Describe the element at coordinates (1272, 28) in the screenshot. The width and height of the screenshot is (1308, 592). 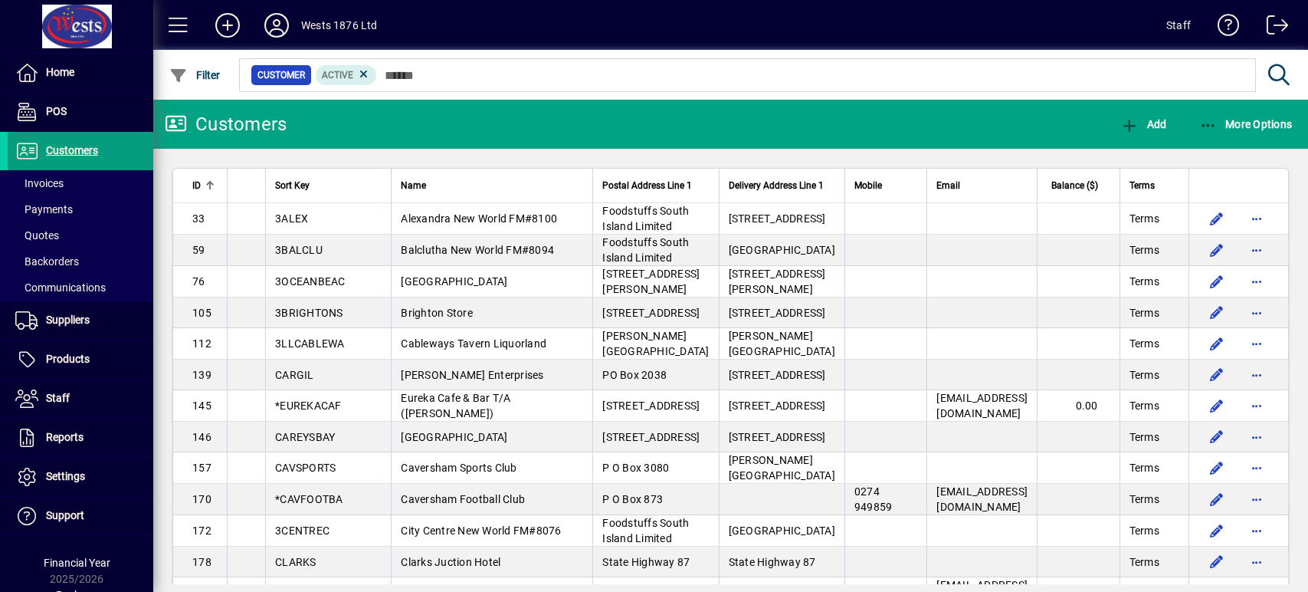
I see `a: Logout` at that location.